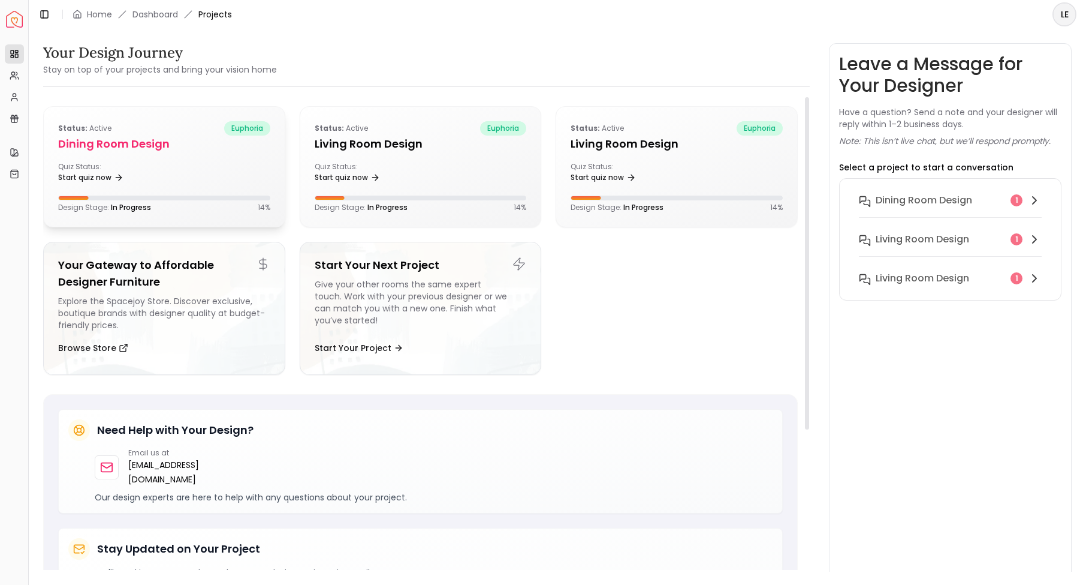 Image resolution: width=1086 pixels, height=585 pixels. What do you see at coordinates (950, 207) in the screenshot?
I see `button: Dining Room design1` at bounding box center [950, 207].